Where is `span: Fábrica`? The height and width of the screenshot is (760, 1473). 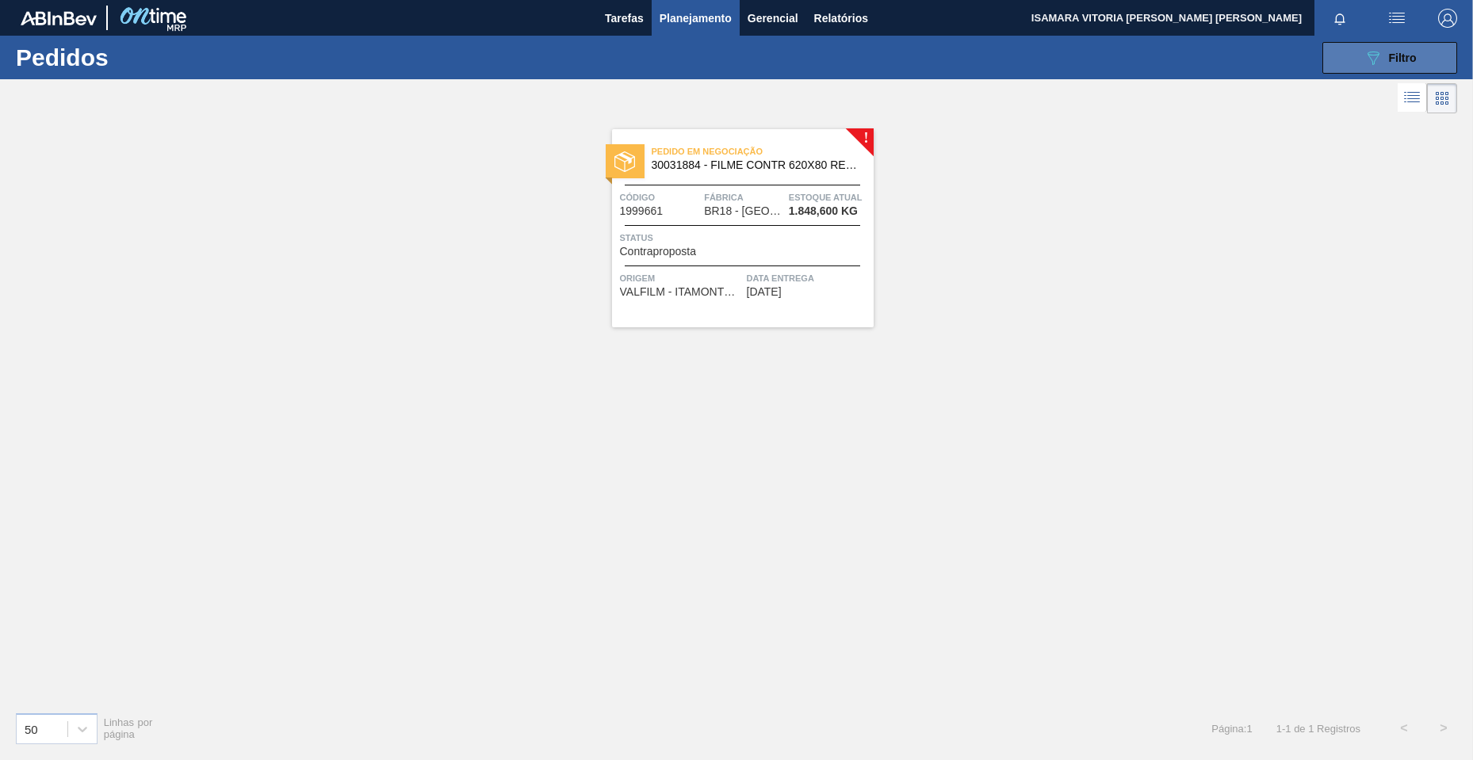 span: Fábrica is located at coordinates (744, 197).